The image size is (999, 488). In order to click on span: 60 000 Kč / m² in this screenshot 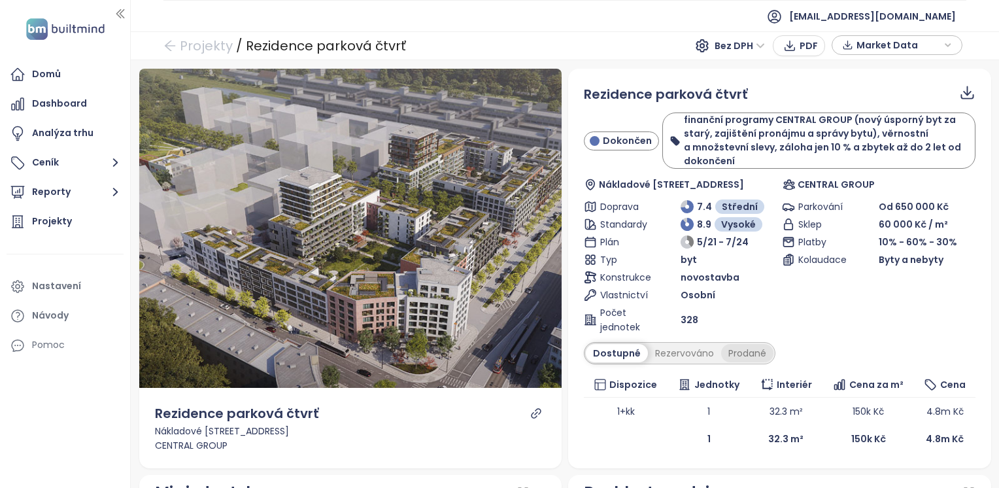, I will do `click(913, 224)`.